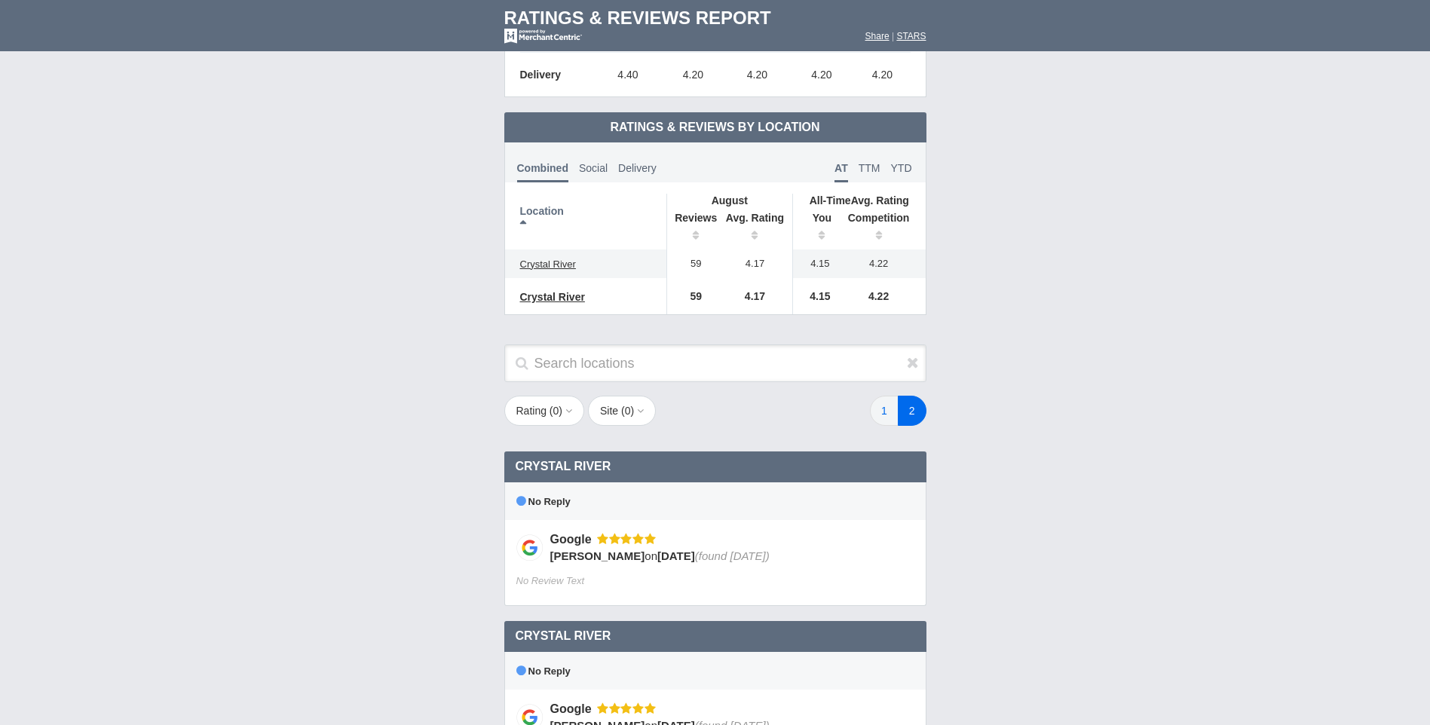 Image resolution: width=1430 pixels, height=725 pixels. I want to click on th: Competition: activate to sort column ascending, so click(883, 228).